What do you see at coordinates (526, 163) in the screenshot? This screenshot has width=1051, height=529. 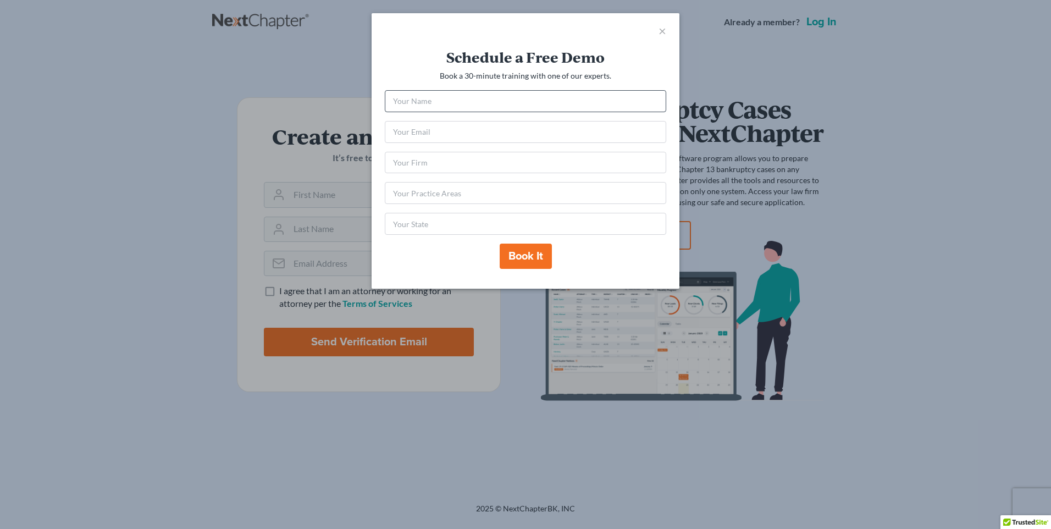 I see `input: Your Firm` at bounding box center [526, 163].